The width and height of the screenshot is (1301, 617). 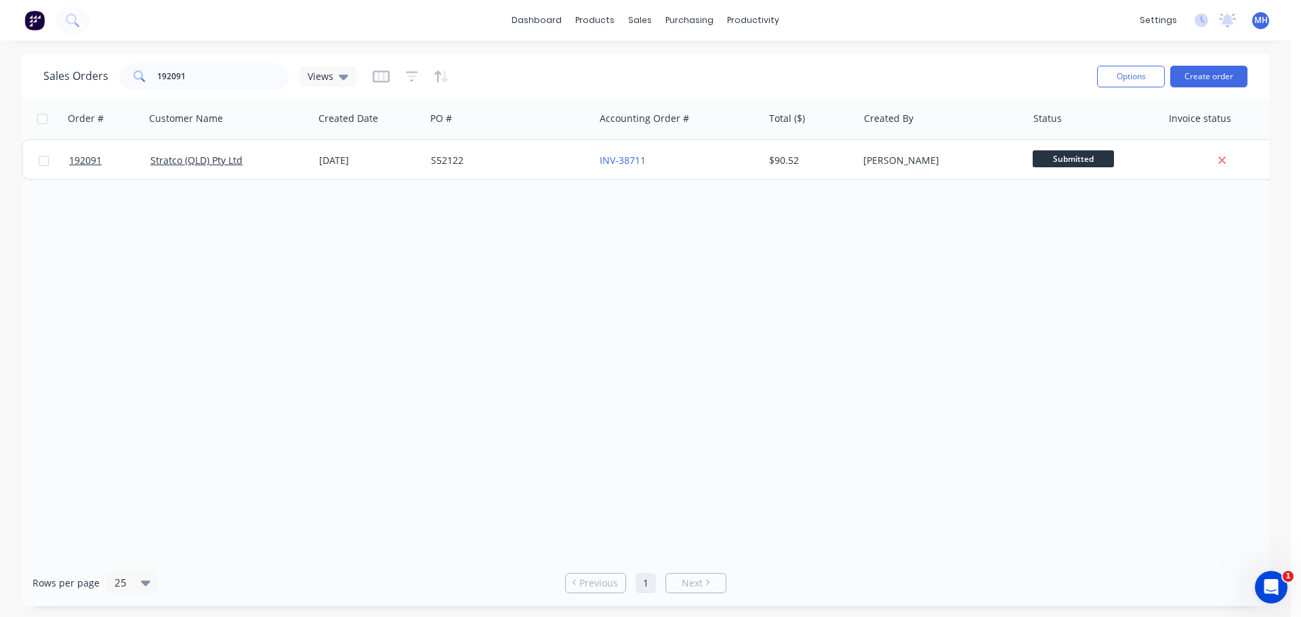 What do you see at coordinates (320, 76) in the screenshot?
I see `span: Views` at bounding box center [320, 76].